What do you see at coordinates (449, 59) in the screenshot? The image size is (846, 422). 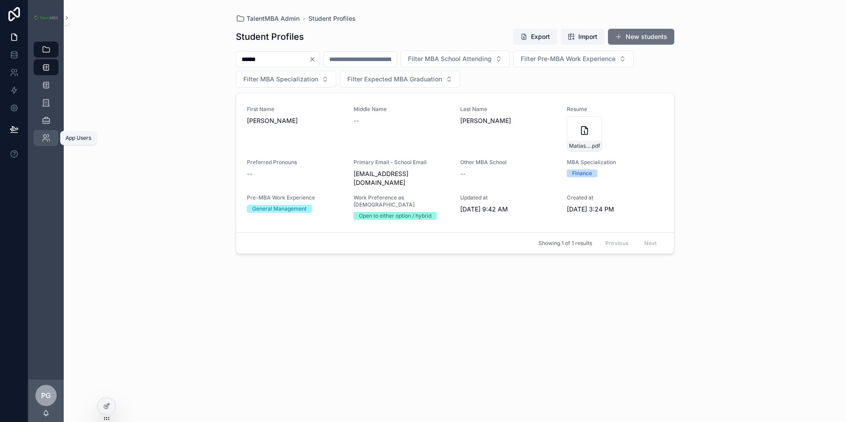 I see `span: Filter MBA School Attending` at bounding box center [449, 59].